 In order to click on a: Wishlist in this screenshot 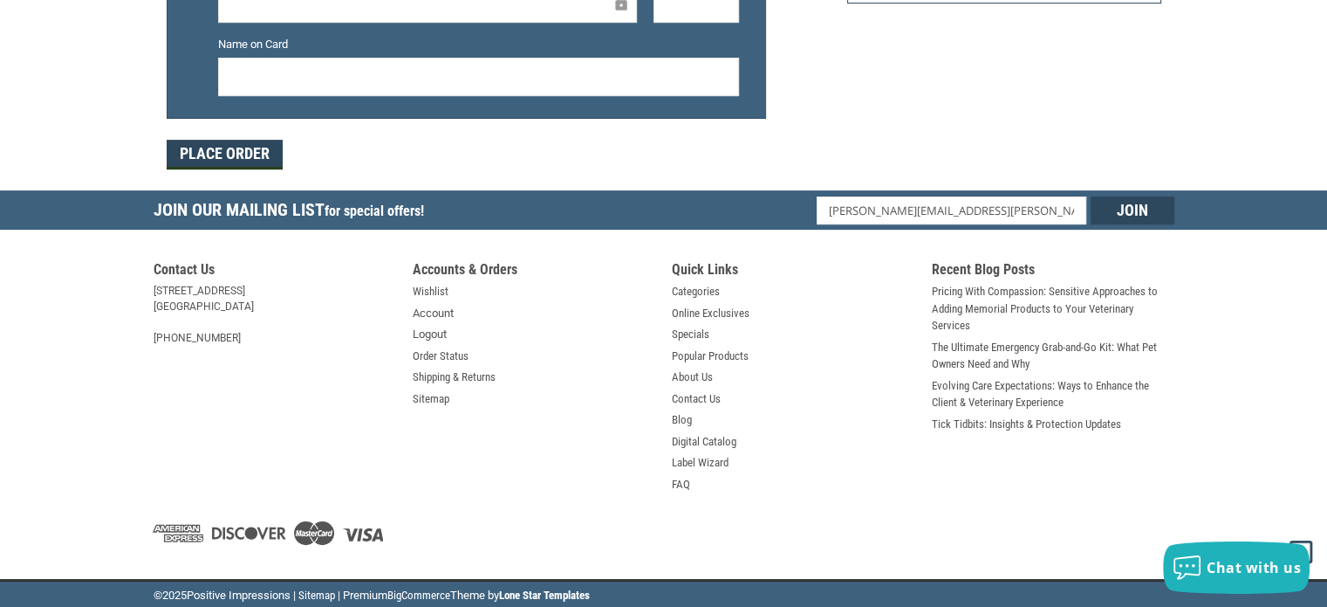, I will do `click(430, 291)`.